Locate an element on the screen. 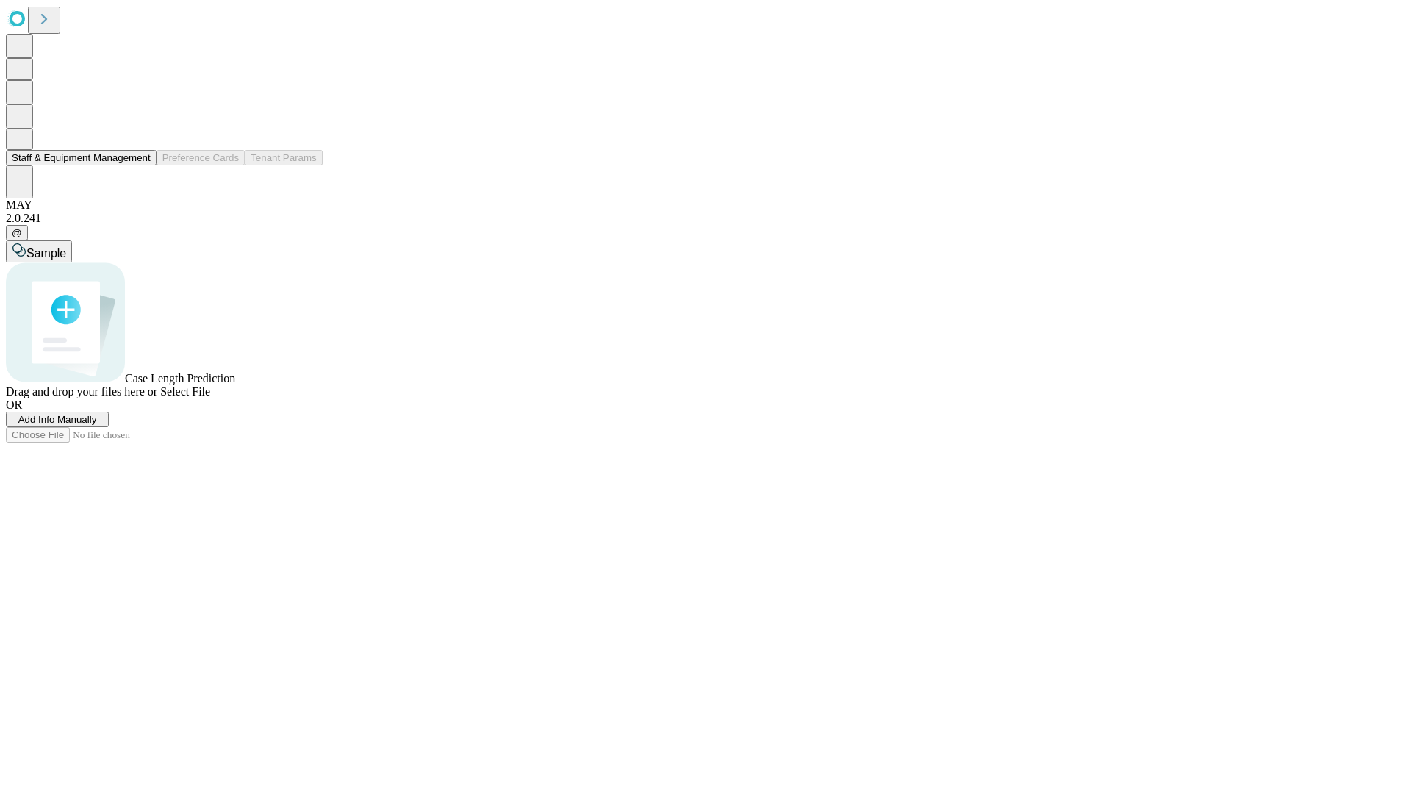 The width and height of the screenshot is (1411, 794). span: Drag and drop your files here or is located at coordinates (82, 391).